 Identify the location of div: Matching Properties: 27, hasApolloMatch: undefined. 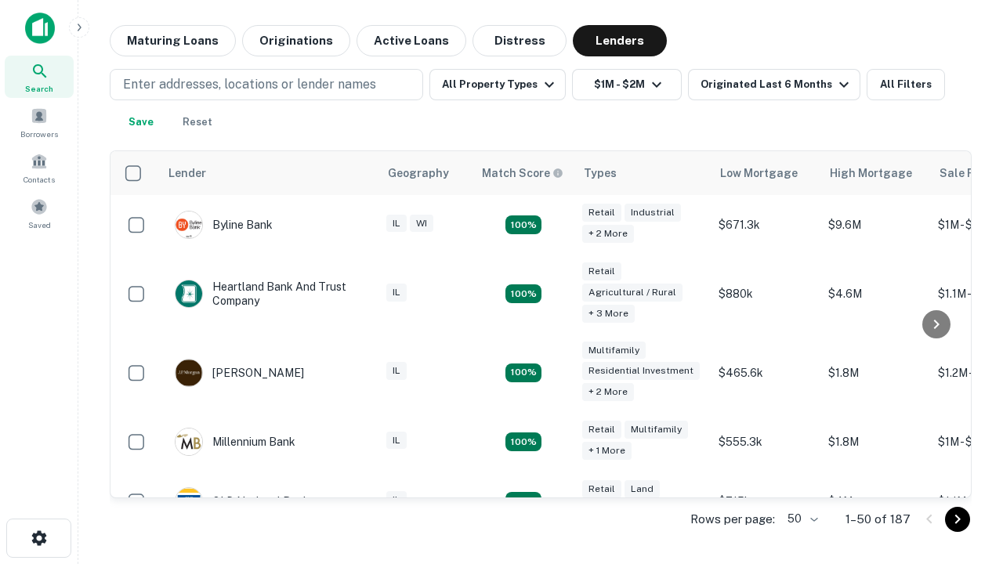
(524, 373).